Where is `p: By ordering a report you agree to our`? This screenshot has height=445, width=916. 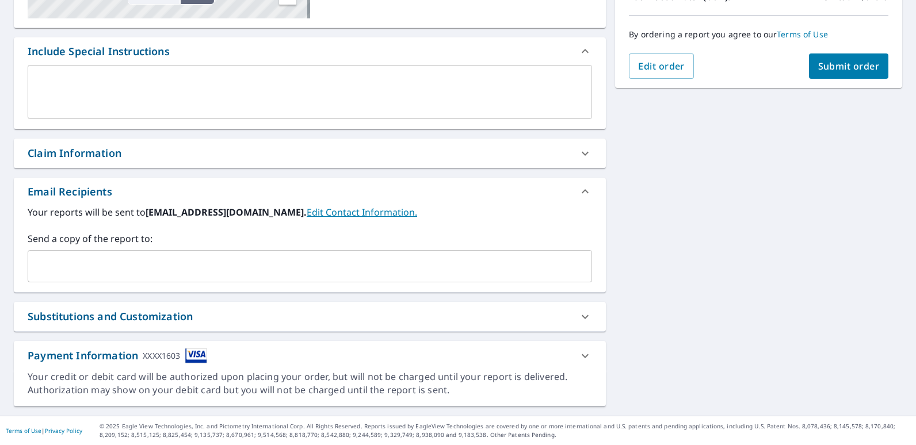
p: By ordering a report you agree to our is located at coordinates (758, 35).